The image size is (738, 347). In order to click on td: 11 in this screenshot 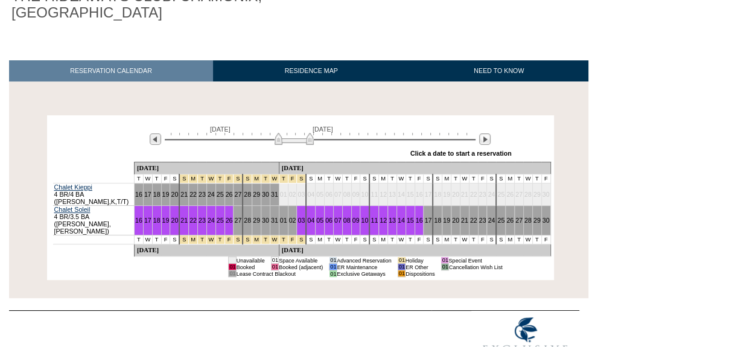, I will do `click(374, 194)`.